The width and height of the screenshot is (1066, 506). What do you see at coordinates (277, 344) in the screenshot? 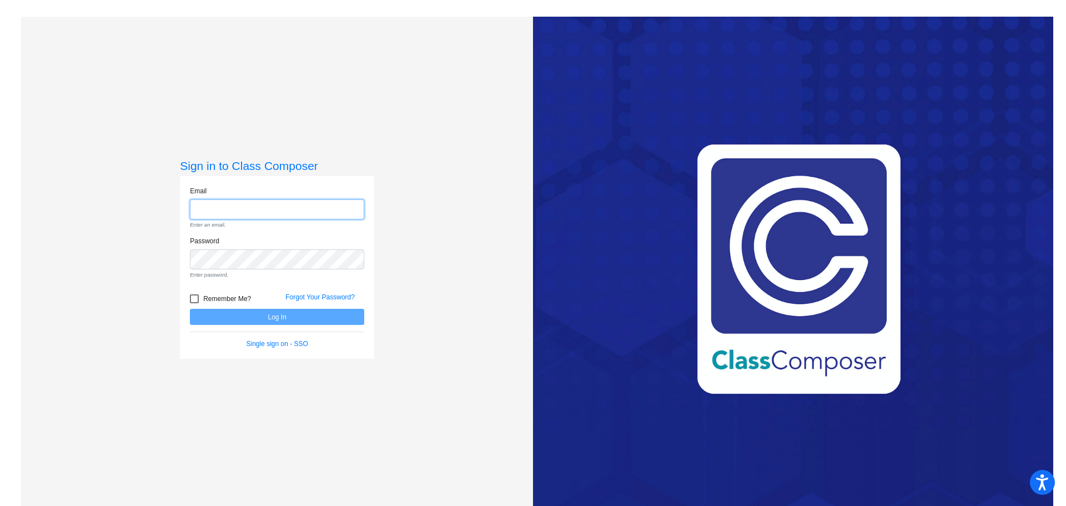
I see `a: Single sign on - SSO` at bounding box center [277, 344].